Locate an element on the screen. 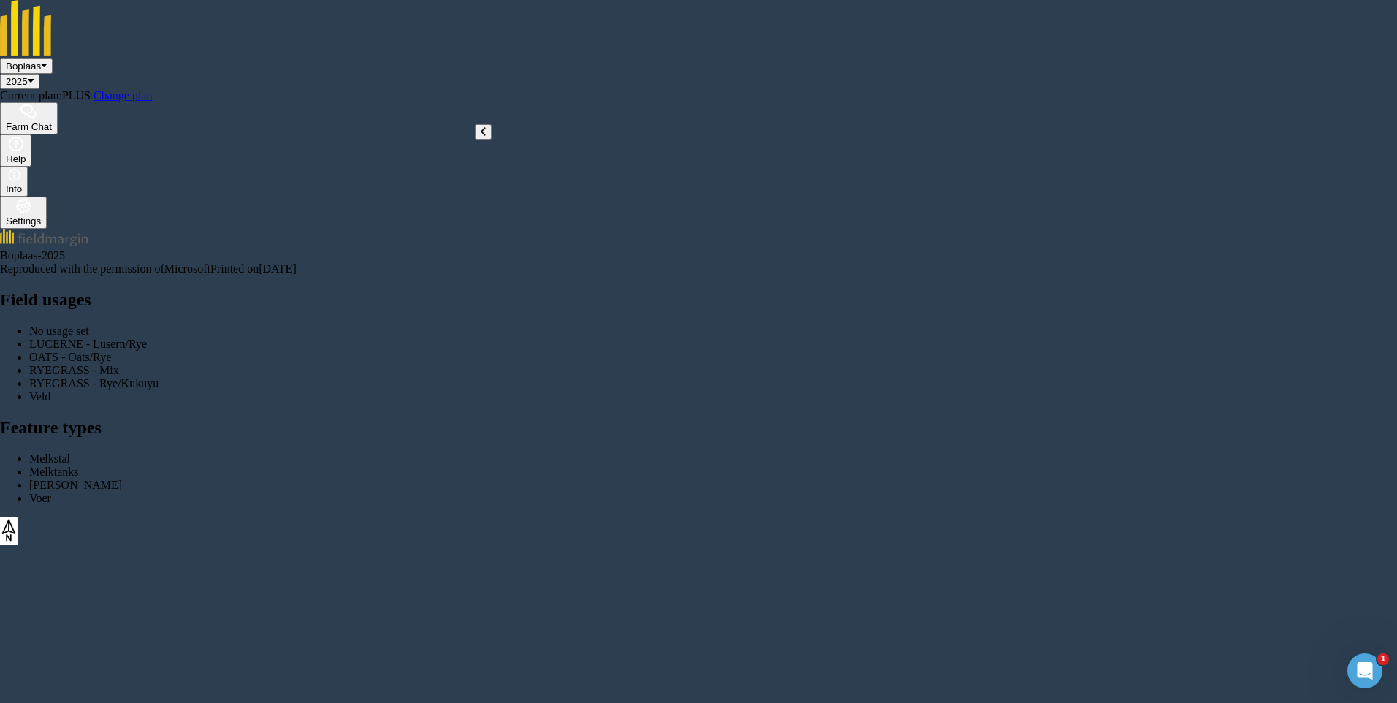 The image size is (1397, 703). div: Voer is located at coordinates (713, 498).